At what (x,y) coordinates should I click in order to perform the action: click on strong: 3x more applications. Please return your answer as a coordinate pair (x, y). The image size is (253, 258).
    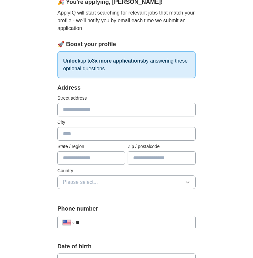
    Looking at the image, I should click on (117, 61).